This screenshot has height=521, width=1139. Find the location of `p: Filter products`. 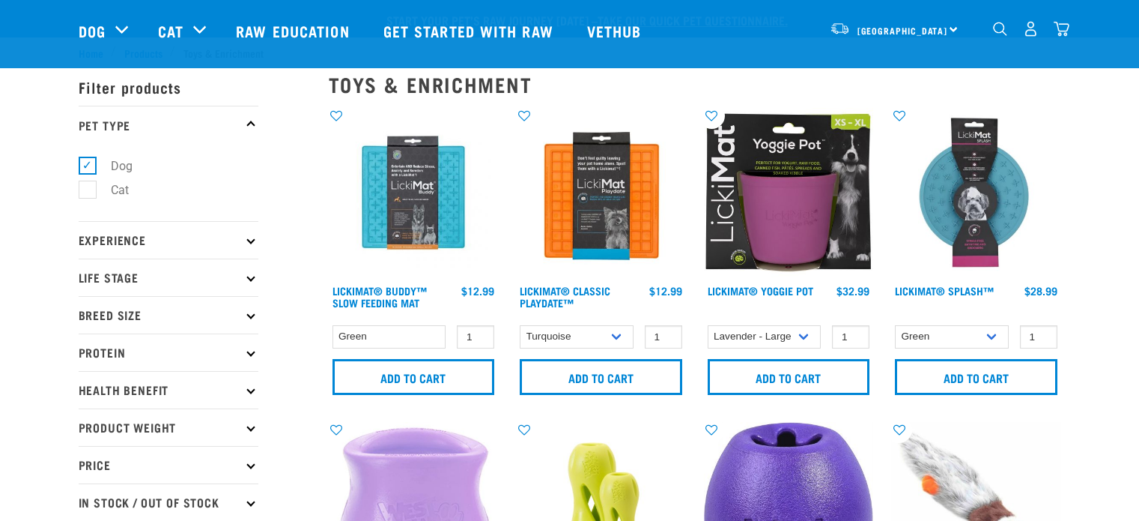

p: Filter products is located at coordinates (169, 87).